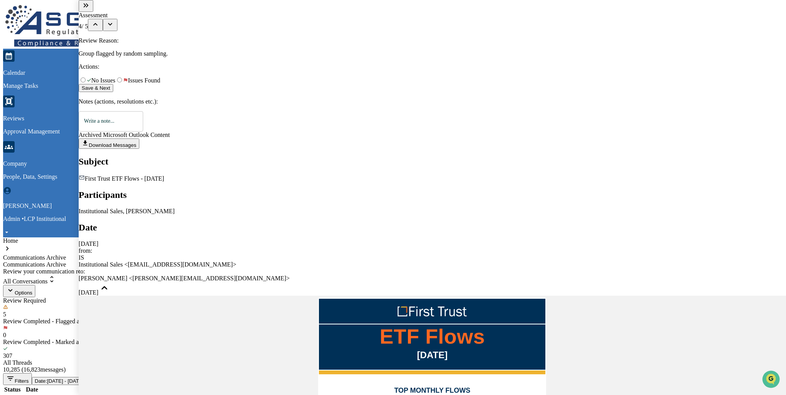 The height and width of the screenshot is (395, 786). I want to click on a: 🔎Data Lookup, so click(28, 155).